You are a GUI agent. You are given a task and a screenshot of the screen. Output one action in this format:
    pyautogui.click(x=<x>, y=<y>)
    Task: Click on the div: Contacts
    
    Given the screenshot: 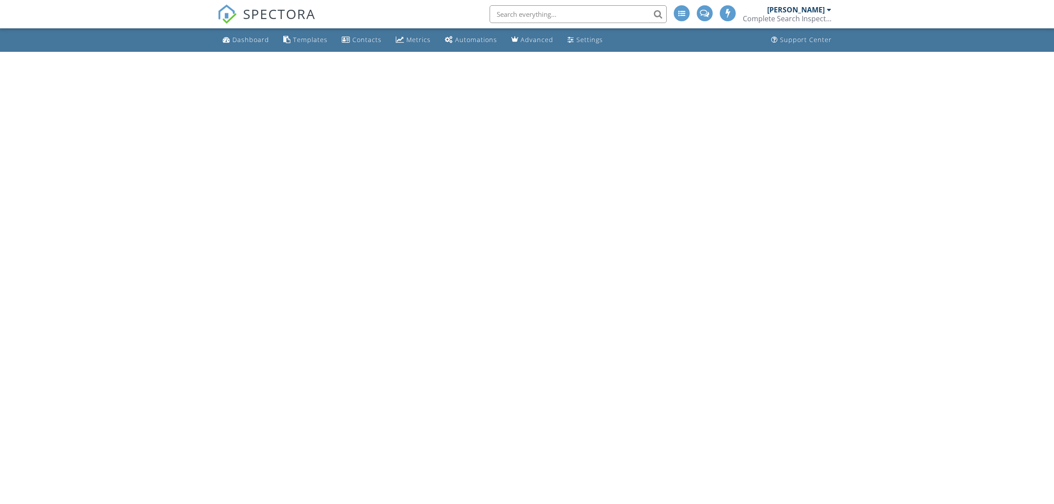 What is the action you would take?
    pyautogui.click(x=367, y=39)
    